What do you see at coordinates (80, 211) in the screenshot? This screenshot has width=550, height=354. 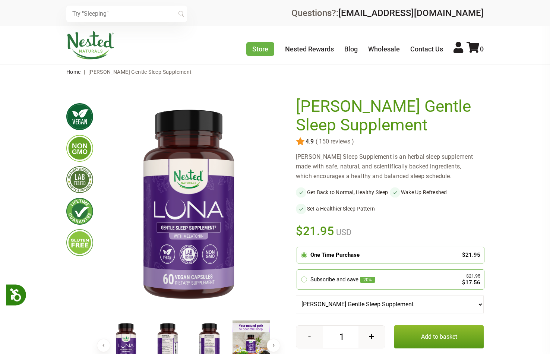 I see `img: lifetimeguarantee` at bounding box center [80, 211].